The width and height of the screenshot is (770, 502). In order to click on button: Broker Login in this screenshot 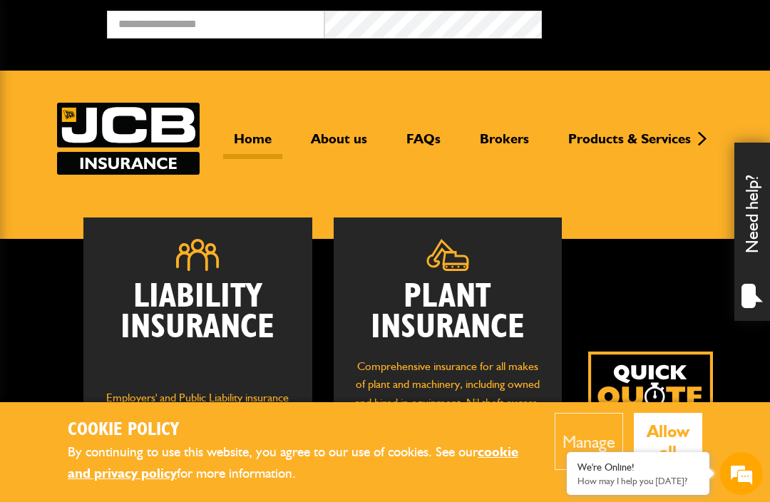, I will do `click(651, 21)`.